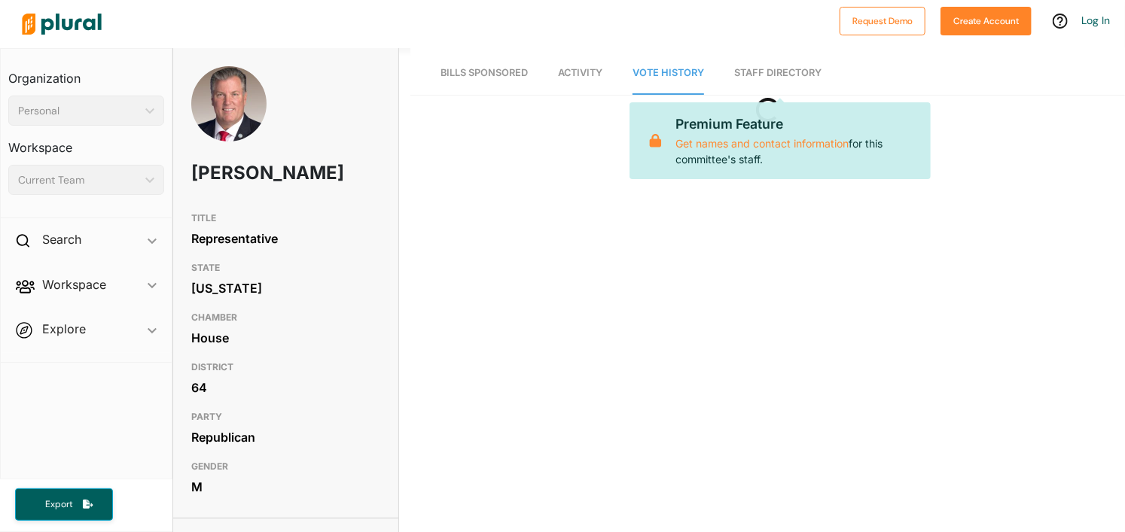 This screenshot has width=1125, height=532. I want to click on h3: Workspace, so click(86, 142).